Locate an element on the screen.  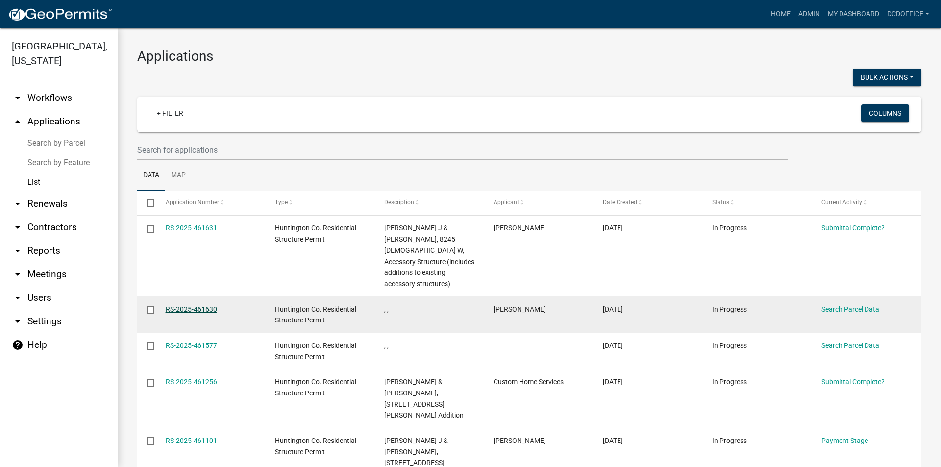
datatable-header-cell: Application Number is located at coordinates (210, 203).